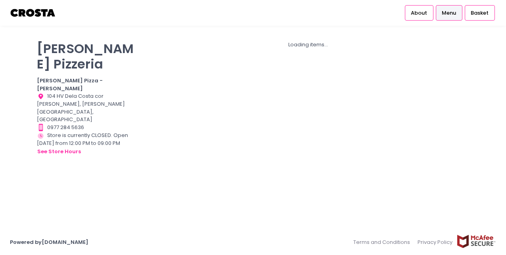 The image size is (506, 255). What do you see at coordinates (87, 128) in the screenshot?
I see `div: 0977 284 5636` at bounding box center [87, 128].